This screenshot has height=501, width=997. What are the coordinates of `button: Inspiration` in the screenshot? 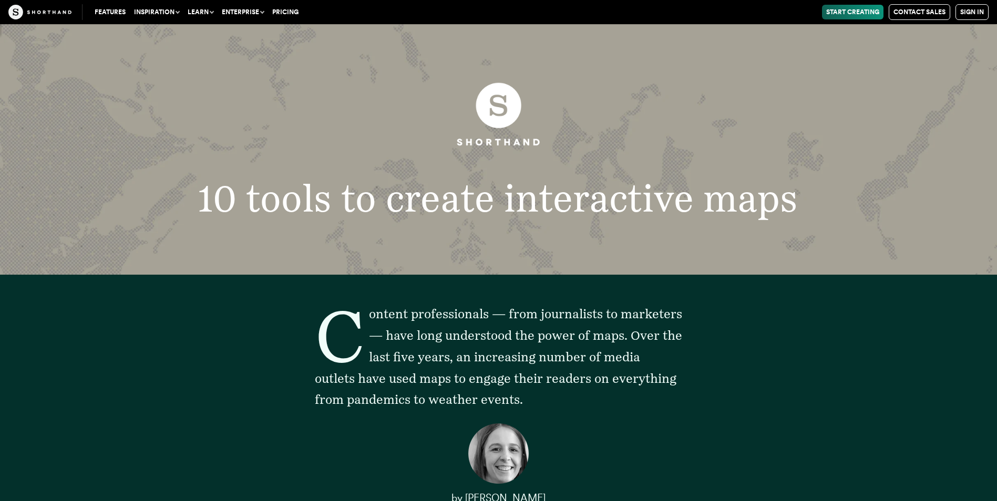 It's located at (157, 12).